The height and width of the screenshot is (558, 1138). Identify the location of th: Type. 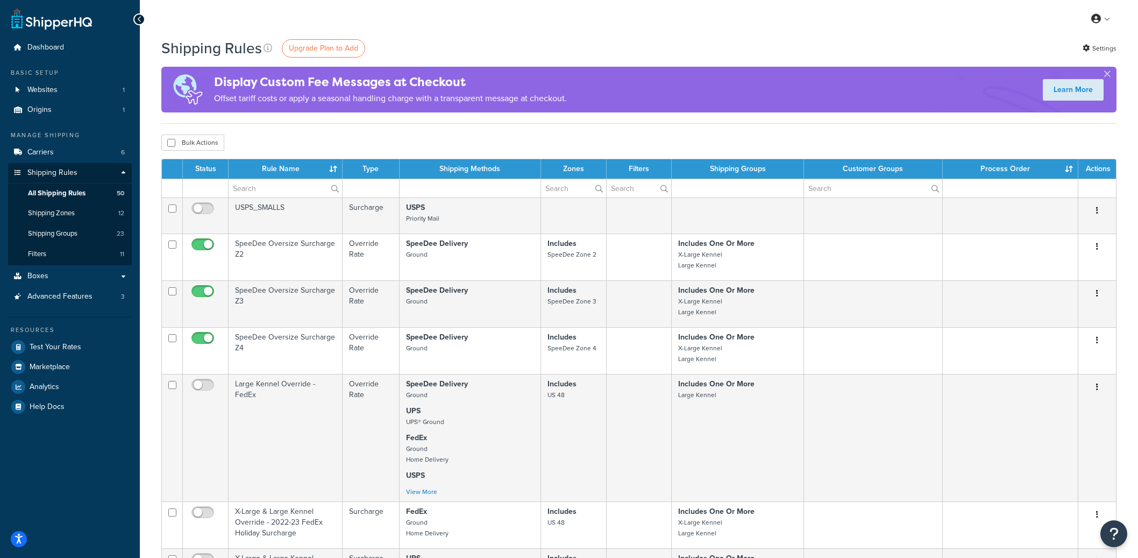
(370, 169).